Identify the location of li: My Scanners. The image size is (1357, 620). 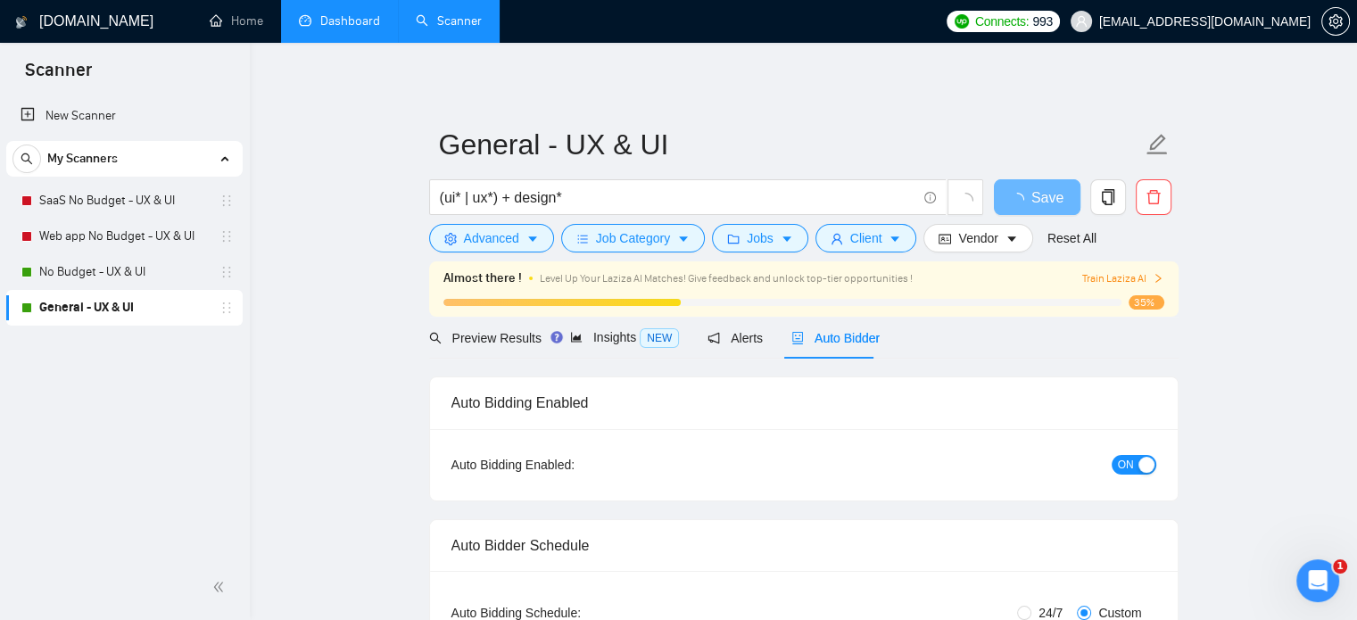
(124, 233).